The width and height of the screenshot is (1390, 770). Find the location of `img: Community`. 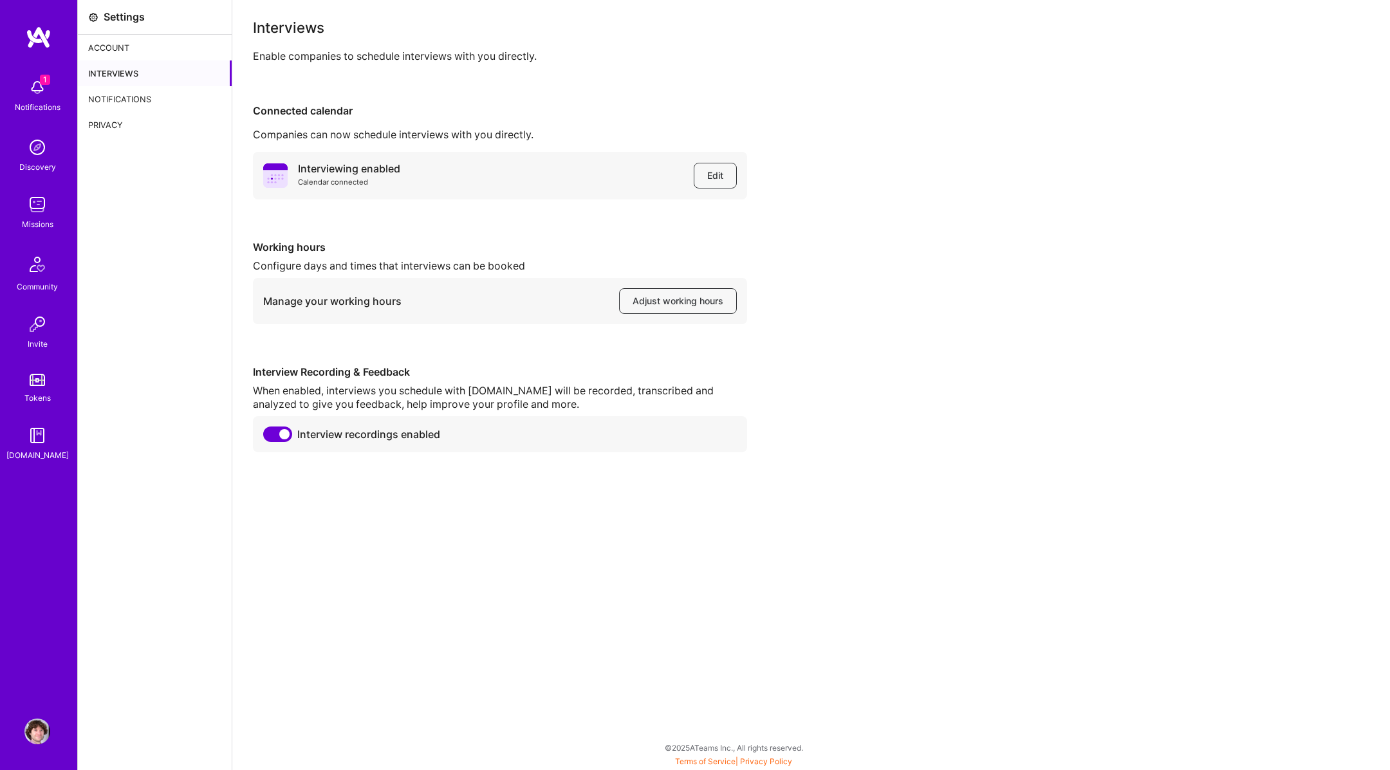

img: Community is located at coordinates (37, 265).